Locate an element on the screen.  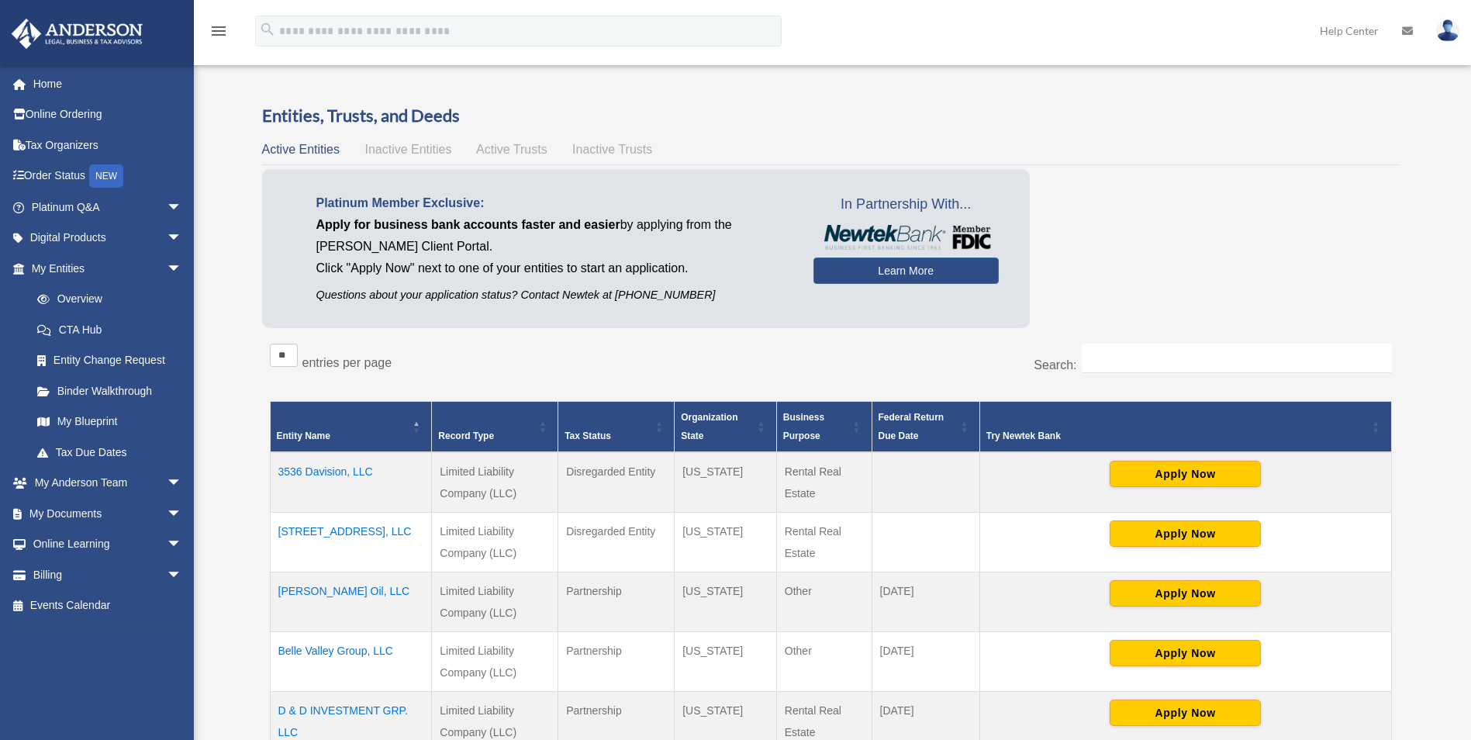
a: Binder Walkthrough is located at coordinates (109, 391).